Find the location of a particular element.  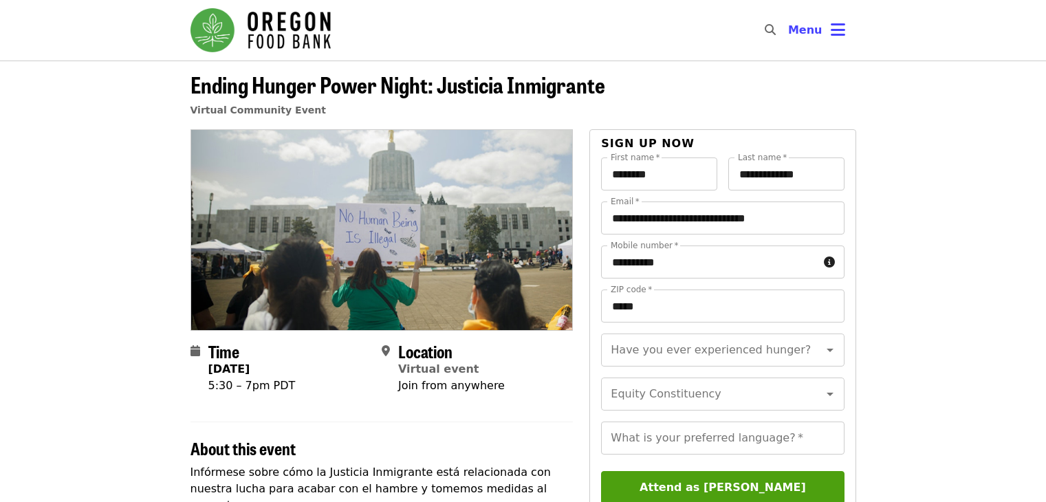

input: Search is located at coordinates (789, 30).